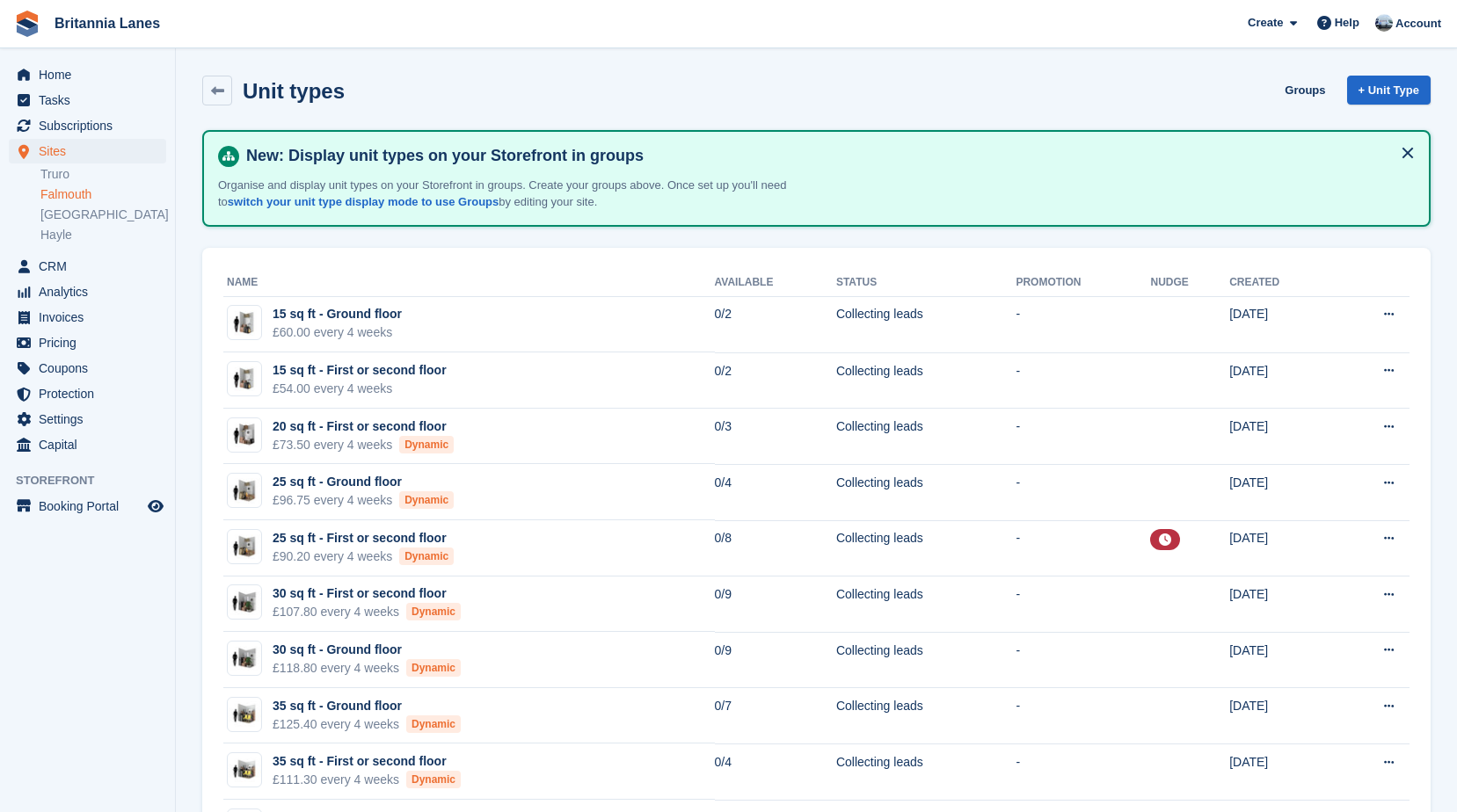 The image size is (1457, 812). Describe the element at coordinates (775, 283) in the screenshot. I see `th: Available` at that location.